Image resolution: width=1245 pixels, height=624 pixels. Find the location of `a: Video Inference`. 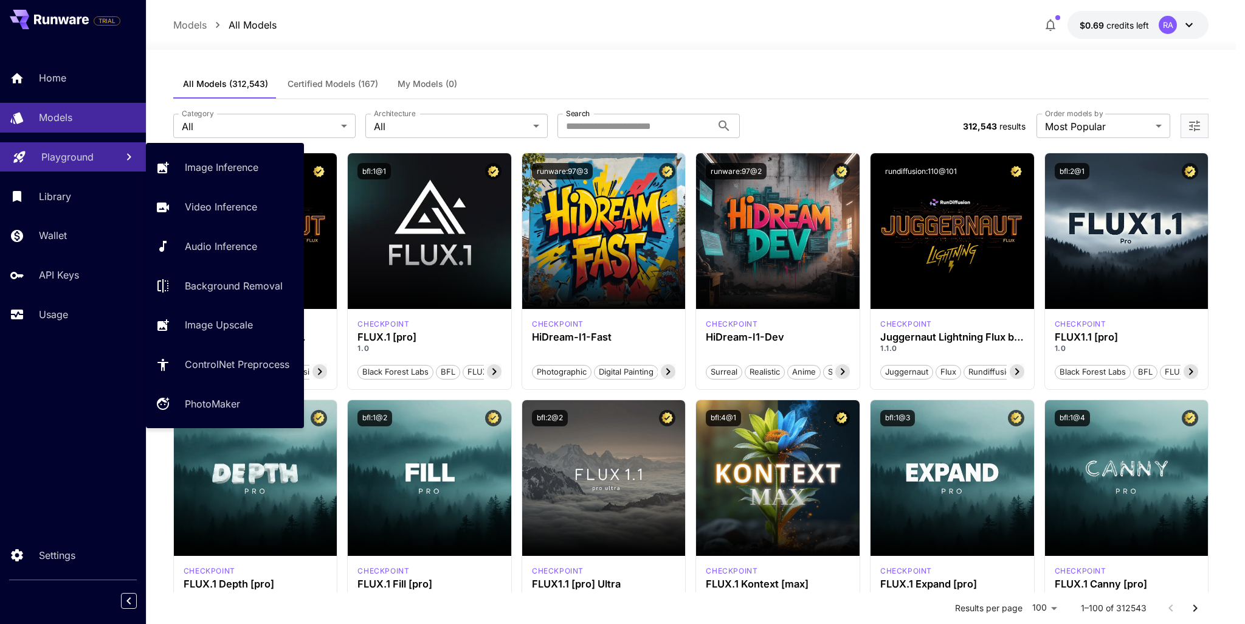

a: Video Inference is located at coordinates (225, 207).